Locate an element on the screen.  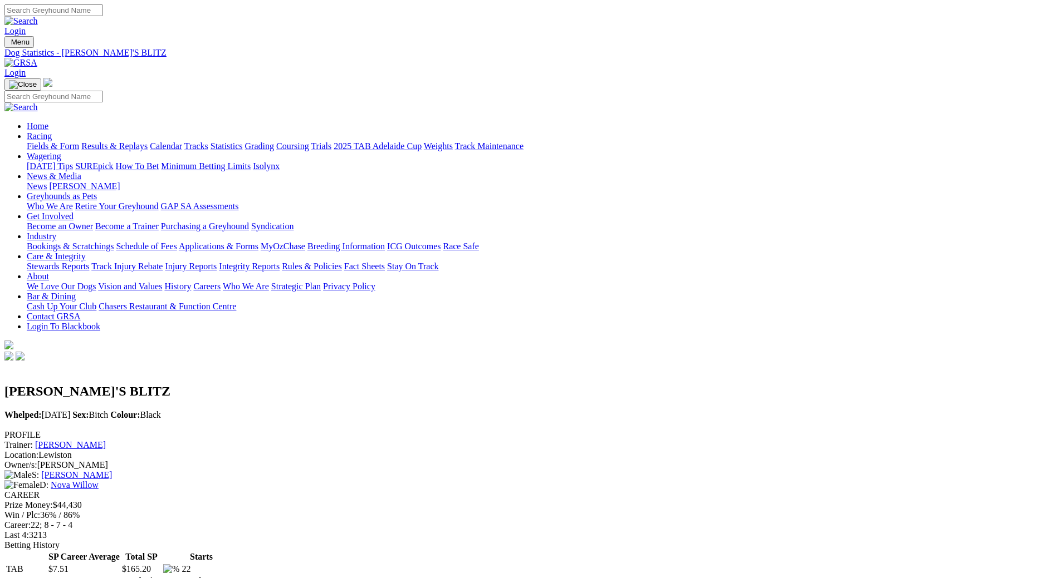
a: Care & Integrity is located at coordinates (56, 256).